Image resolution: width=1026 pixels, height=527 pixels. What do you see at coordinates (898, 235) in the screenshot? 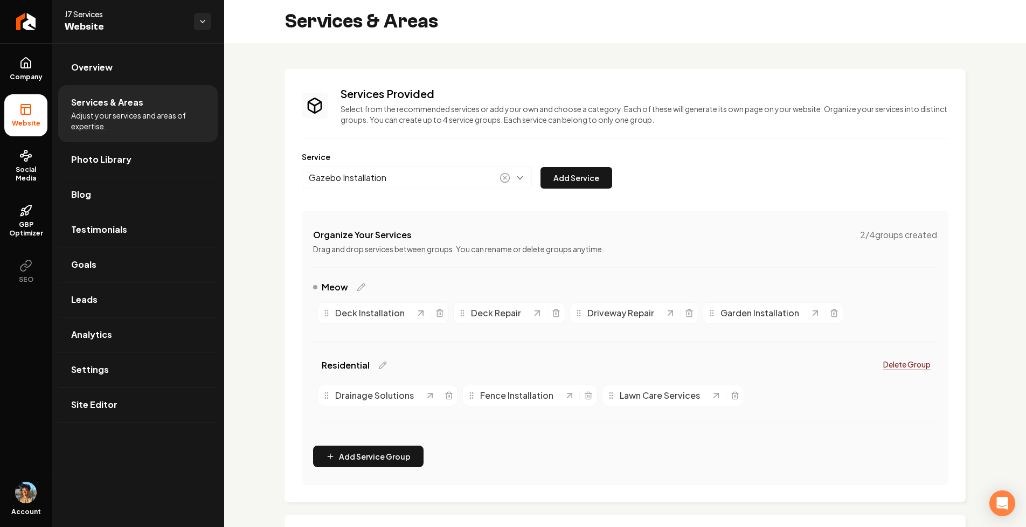
I see `span: 2 / 4 groups created` at bounding box center [898, 235].